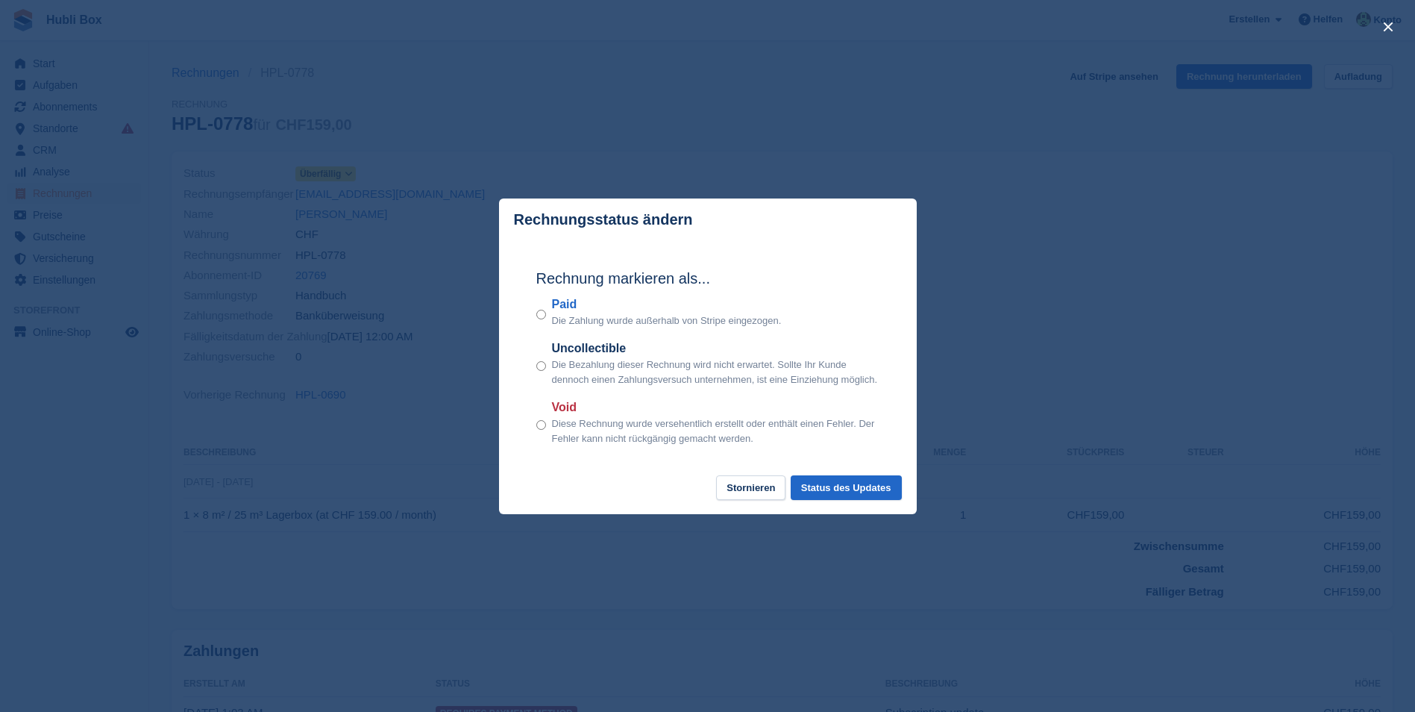 The image size is (1415, 712). Describe the element at coordinates (603, 219) in the screenshot. I see `p: Rechnungsstatus ändern` at that location.